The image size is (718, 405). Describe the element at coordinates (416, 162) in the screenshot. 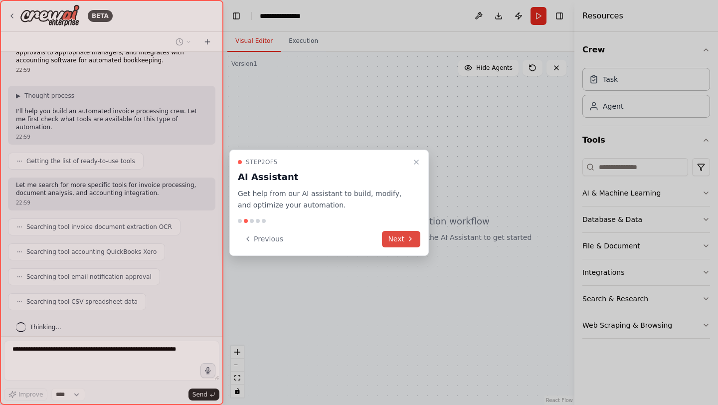

I see `button: Close walkthrough` at that location.